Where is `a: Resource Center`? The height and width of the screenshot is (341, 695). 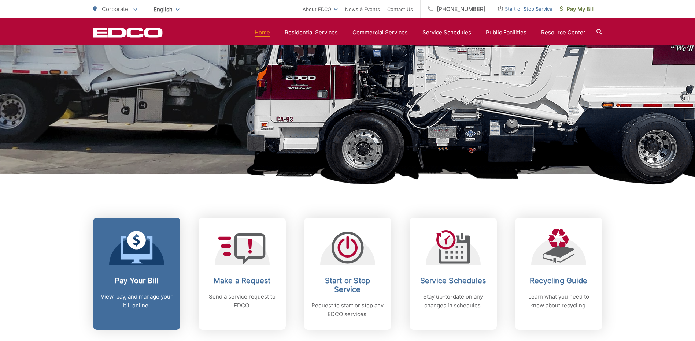
a: Resource Center is located at coordinates (563, 33).